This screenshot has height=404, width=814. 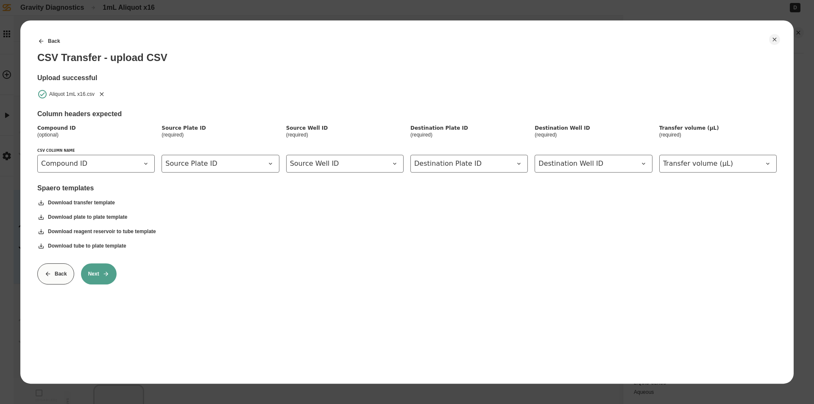 I want to click on button: Download plate to plate template, so click(x=82, y=217).